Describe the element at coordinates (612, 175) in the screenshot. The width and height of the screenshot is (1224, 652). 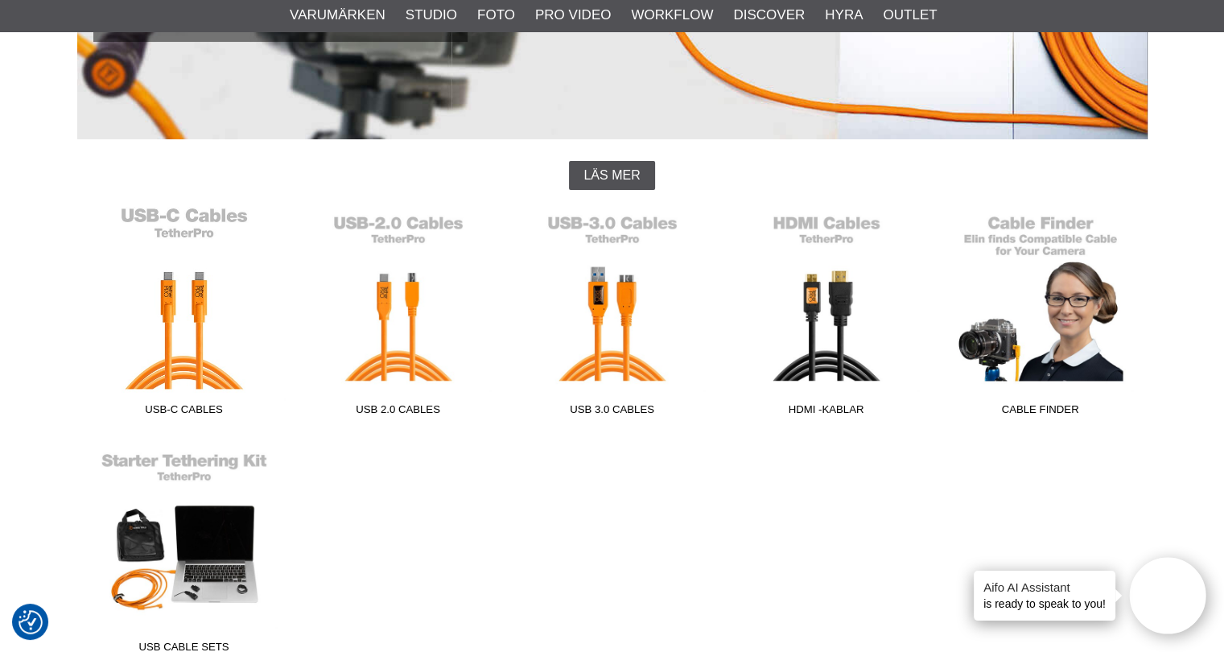
I see `span: Läs mer` at that location.